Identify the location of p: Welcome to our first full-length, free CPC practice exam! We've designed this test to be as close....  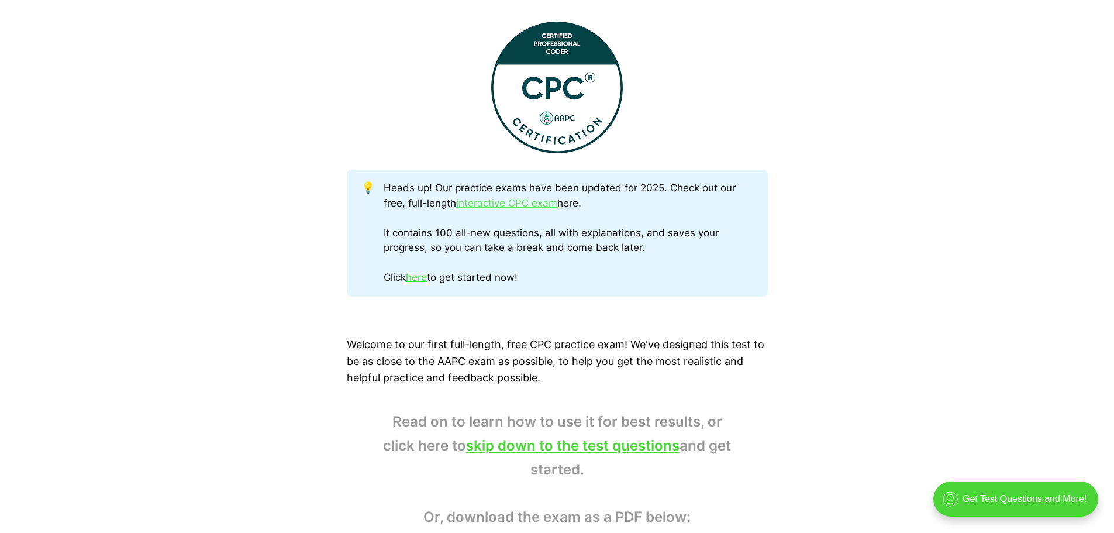
(557, 361).